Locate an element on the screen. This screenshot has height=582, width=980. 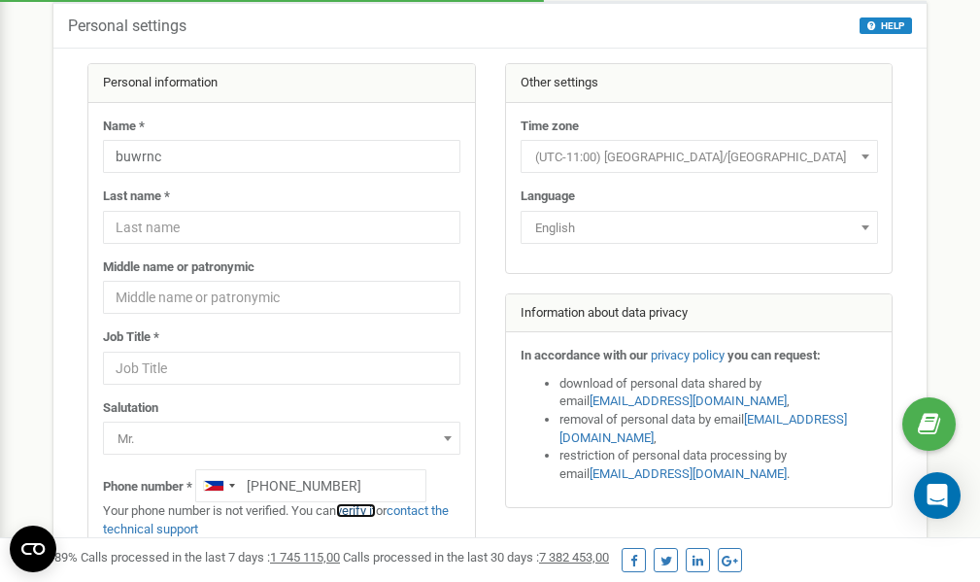
div: Personal information is located at coordinates (282, 84).